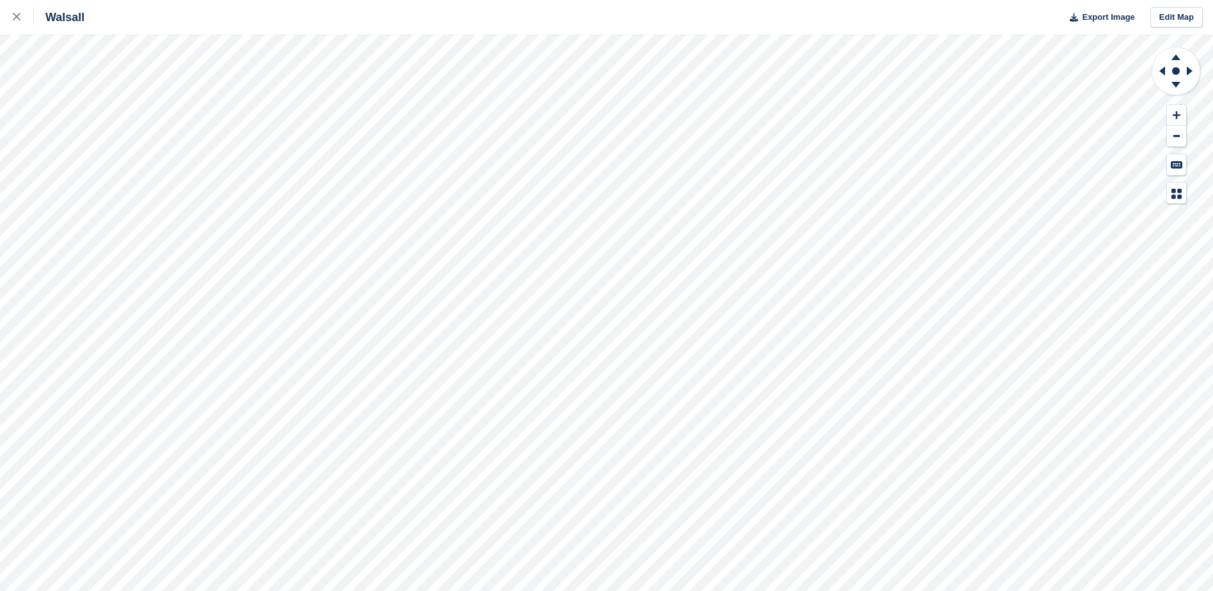 The image size is (1213, 591). I want to click on button: Zoom Out, so click(1176, 136).